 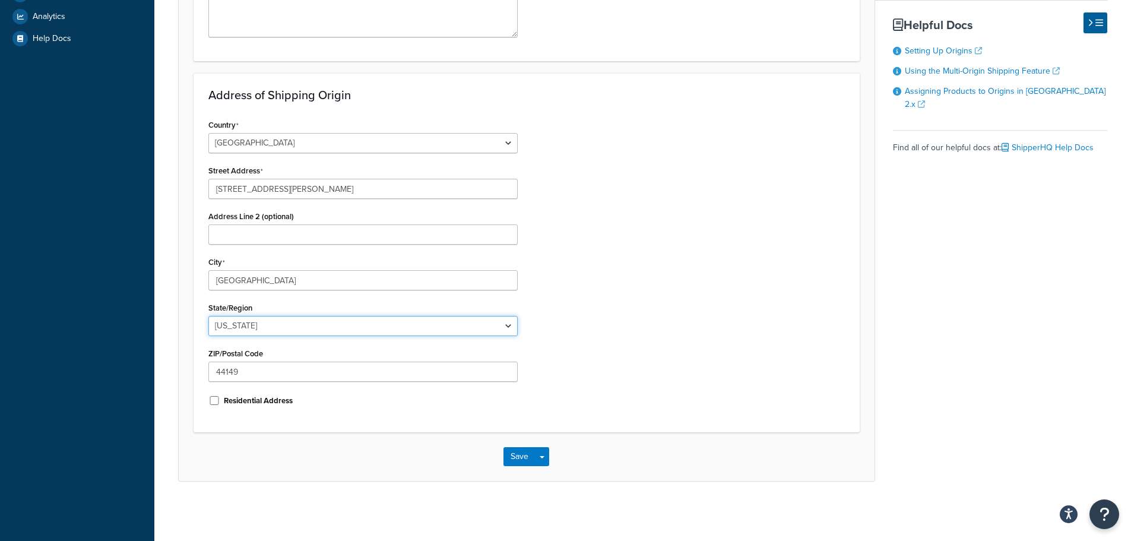 I want to click on a: Analytics, so click(x=77, y=17).